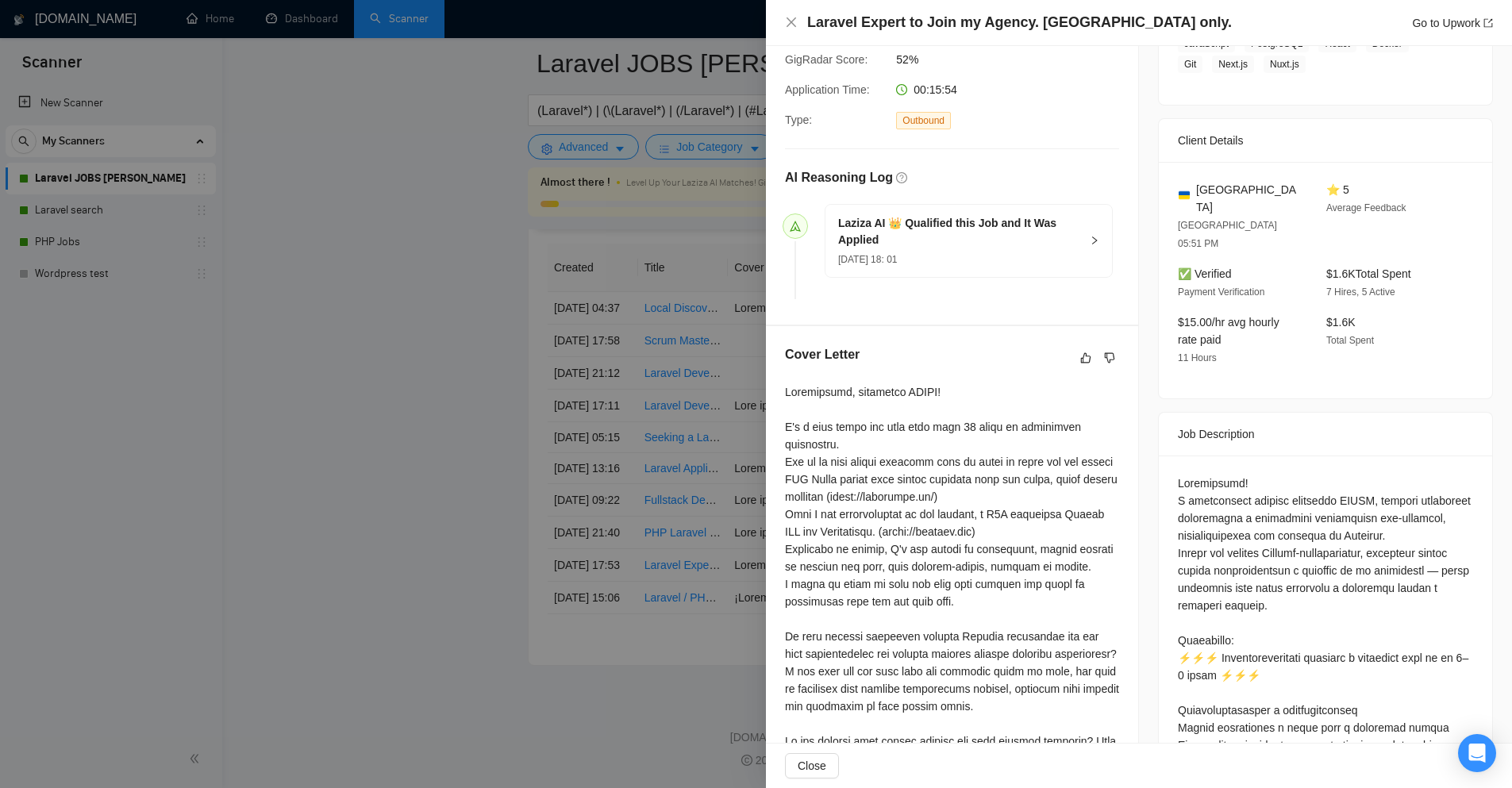 The width and height of the screenshot is (1512, 788). I want to click on h5: Cover Letter, so click(822, 354).